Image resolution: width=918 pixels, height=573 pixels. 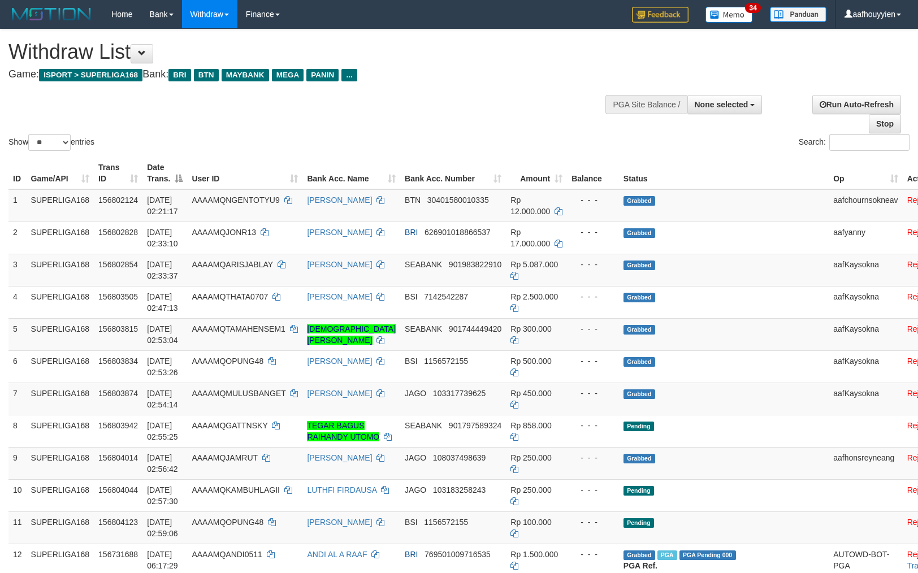 What do you see at coordinates (530, 238) in the screenshot?
I see `span: Rp 17.000.000` at bounding box center [530, 238].